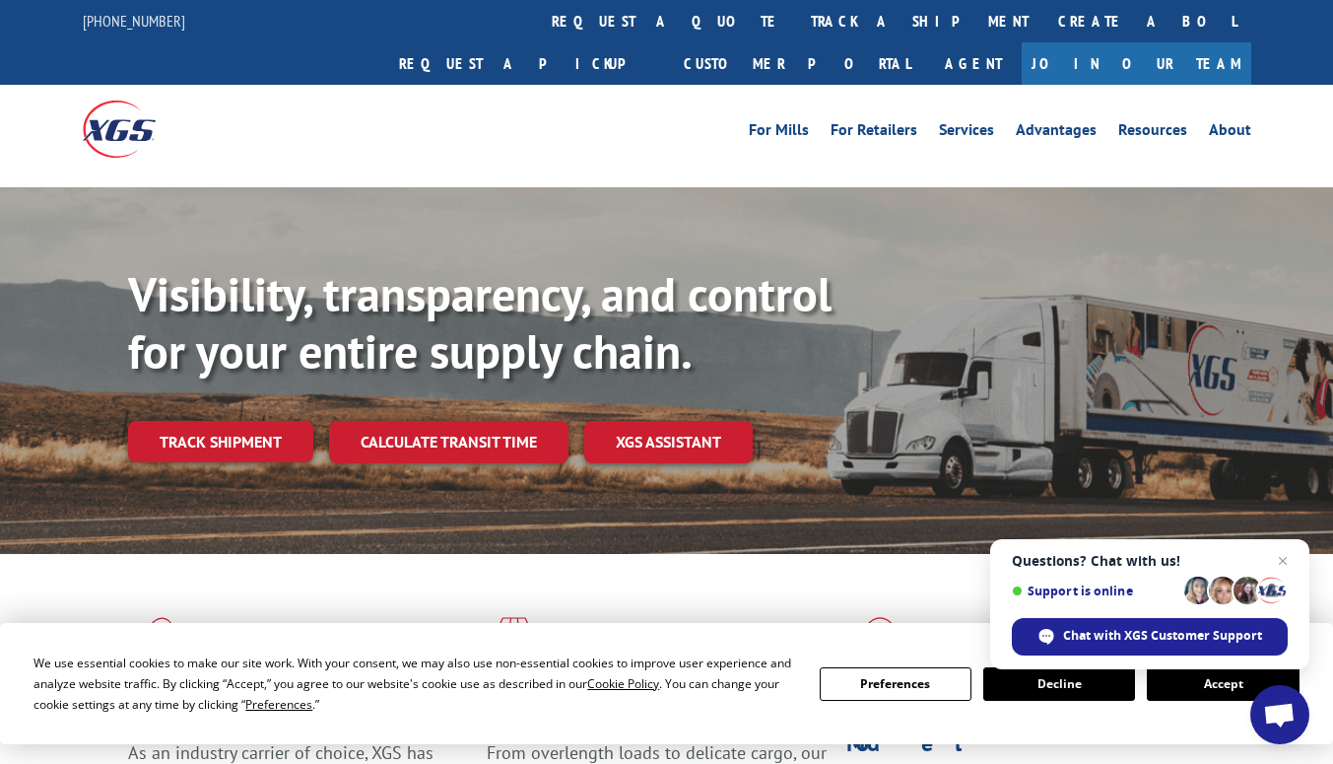 The image size is (1333, 764). Describe the element at coordinates (1095, 590) in the screenshot. I see `span: Support is online` at that location.